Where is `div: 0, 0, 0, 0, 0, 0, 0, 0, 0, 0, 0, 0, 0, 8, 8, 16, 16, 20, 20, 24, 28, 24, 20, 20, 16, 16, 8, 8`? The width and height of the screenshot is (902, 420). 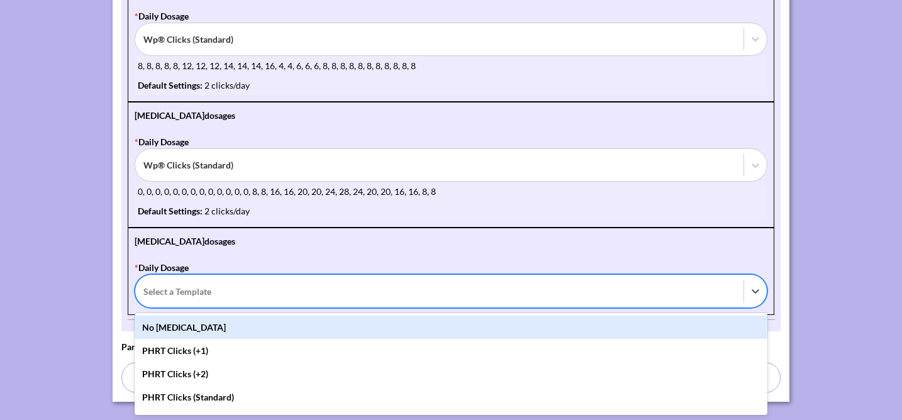 div: 0, 0, 0, 0, 0, 0, 0, 0, 0, 0, 0, 0, 0, 8, 8, 16, 16, 20, 20, 24, 28, 24, 20, 20, 16, 16, 8, 8 is located at coordinates (451, 191).